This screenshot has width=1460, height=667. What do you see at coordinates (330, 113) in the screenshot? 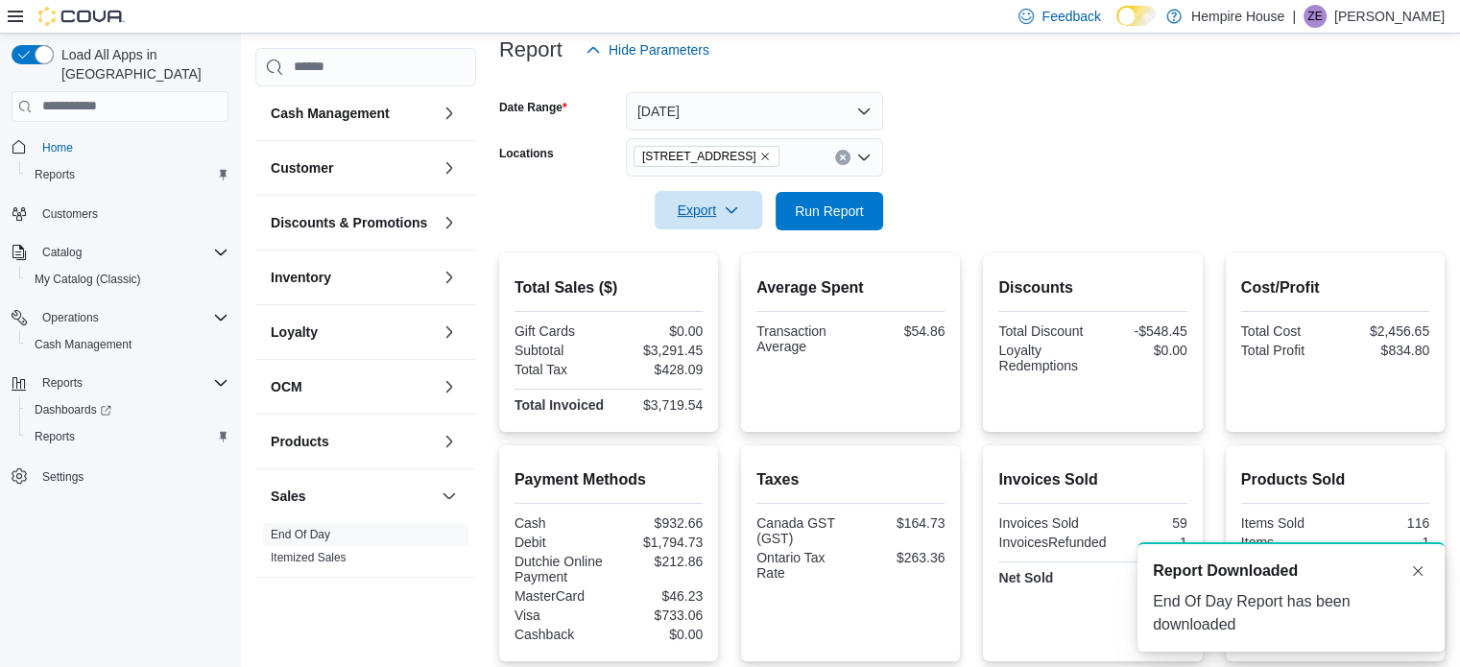
I see `h3: Cash Management` at bounding box center [330, 113].